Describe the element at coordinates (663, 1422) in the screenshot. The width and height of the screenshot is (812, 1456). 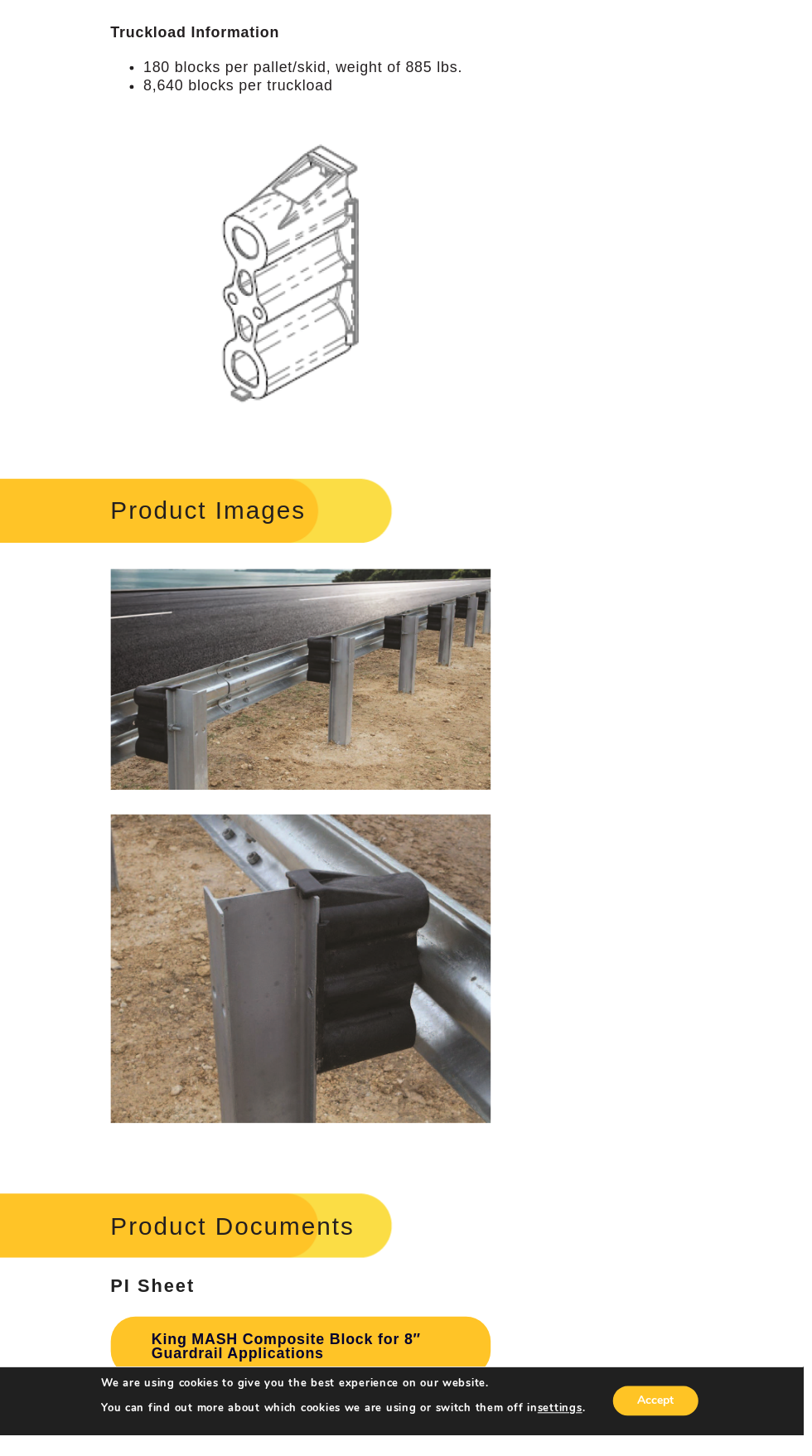
I see `button: Accept` at that location.